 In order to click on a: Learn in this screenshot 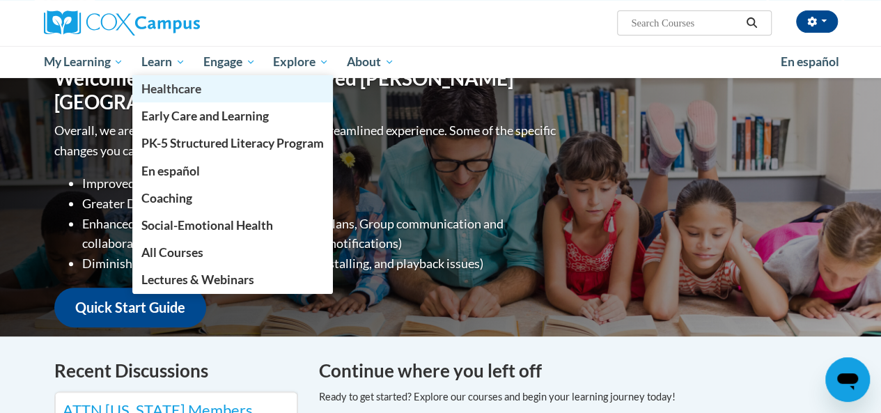, I will do `click(163, 62)`.